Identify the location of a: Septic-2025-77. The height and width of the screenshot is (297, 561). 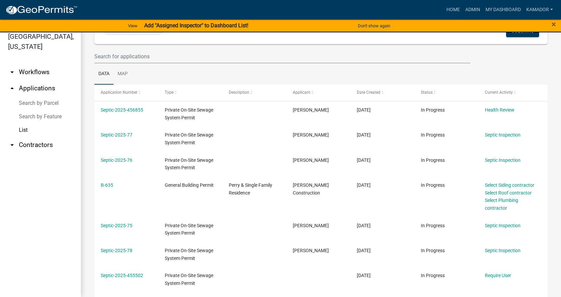
(117, 135).